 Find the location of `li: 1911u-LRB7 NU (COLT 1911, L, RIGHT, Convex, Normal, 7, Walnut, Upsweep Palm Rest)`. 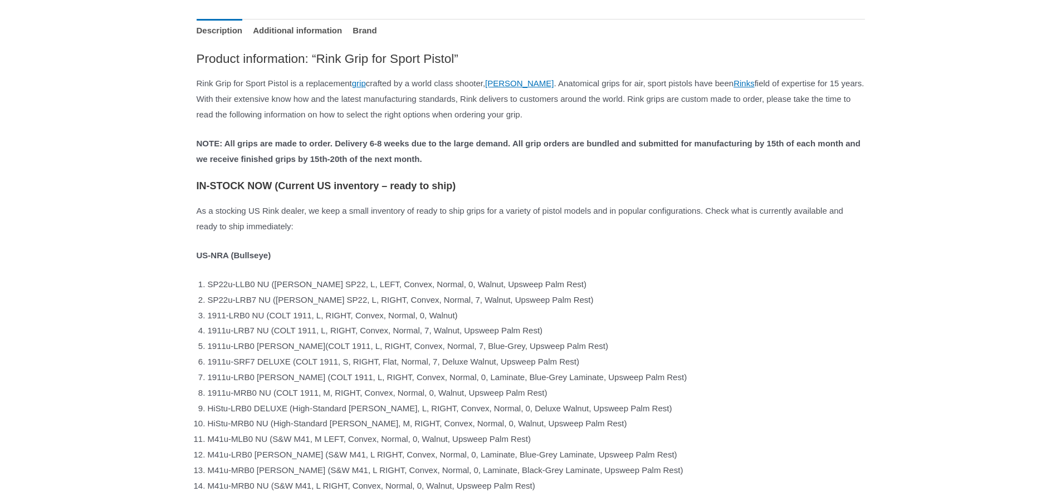

li: 1911u-LRB7 NU (COLT 1911, L, RIGHT, Convex, Normal, 7, Walnut, Upsweep Palm Rest) is located at coordinates (536, 331).